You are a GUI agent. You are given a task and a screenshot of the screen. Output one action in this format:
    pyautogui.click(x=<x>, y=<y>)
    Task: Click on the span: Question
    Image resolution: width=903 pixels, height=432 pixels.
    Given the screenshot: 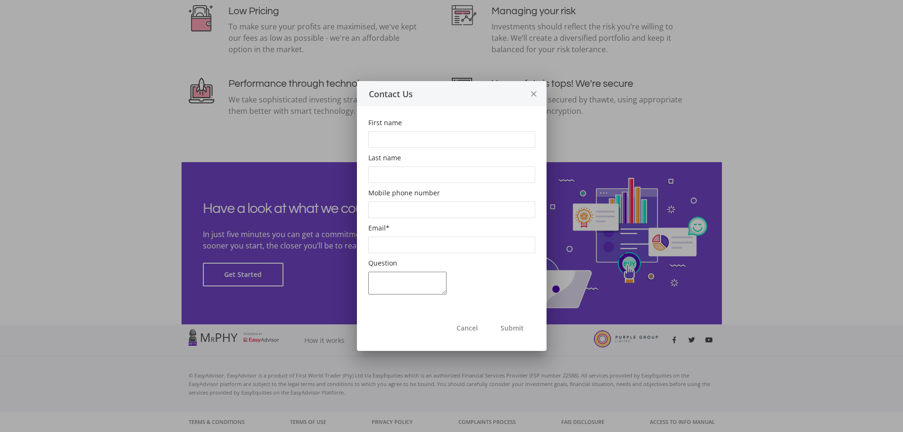 What is the action you would take?
    pyautogui.click(x=382, y=263)
    